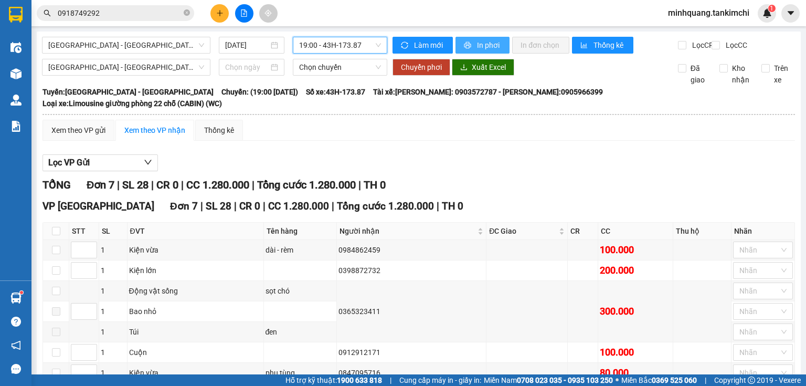 This screenshot has height=386, width=806. What do you see at coordinates (268, 13) in the screenshot?
I see `span: aim` at bounding box center [268, 13].